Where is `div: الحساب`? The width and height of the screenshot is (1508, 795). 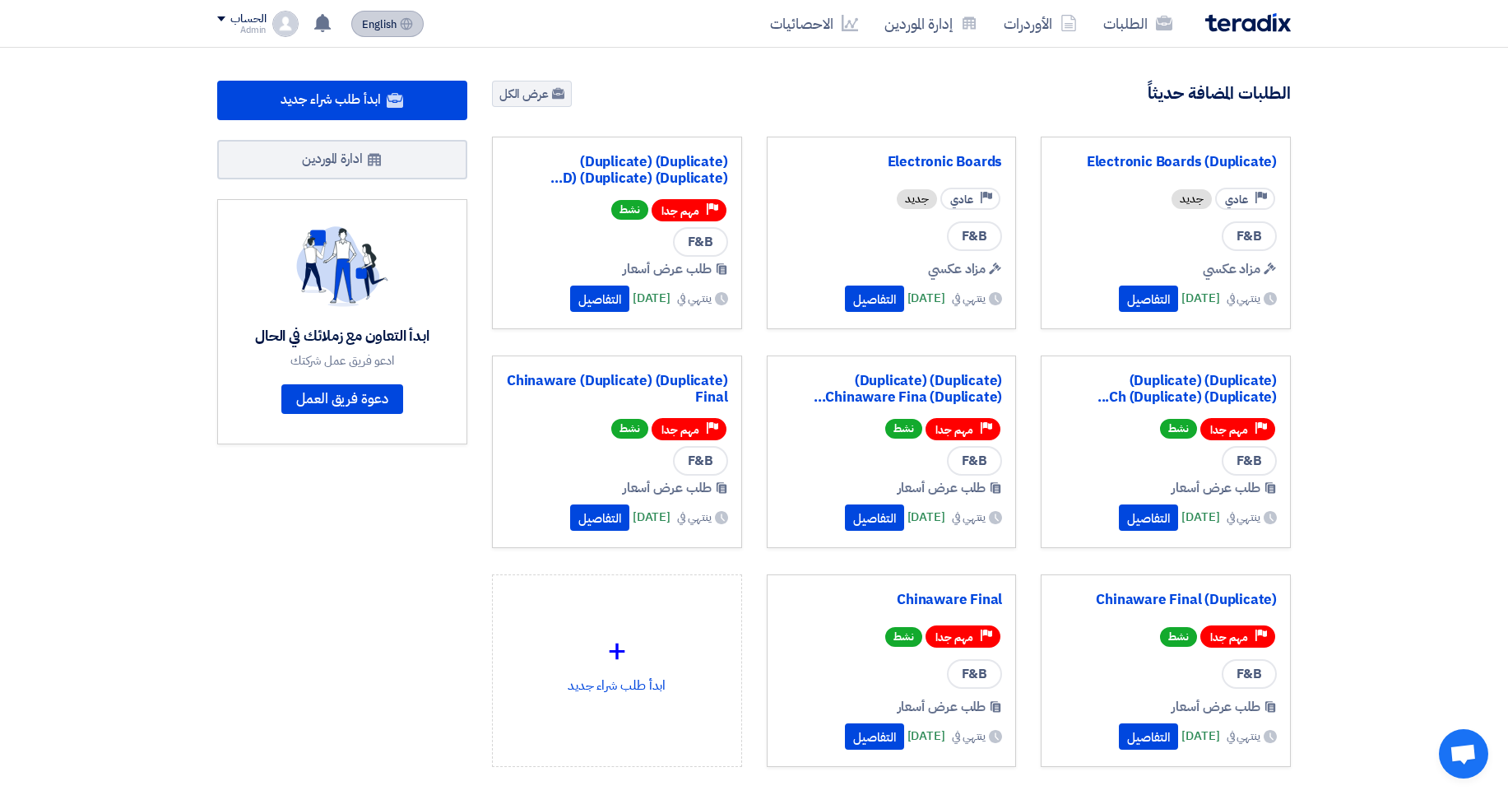
div: الحساب is located at coordinates (248, 19).